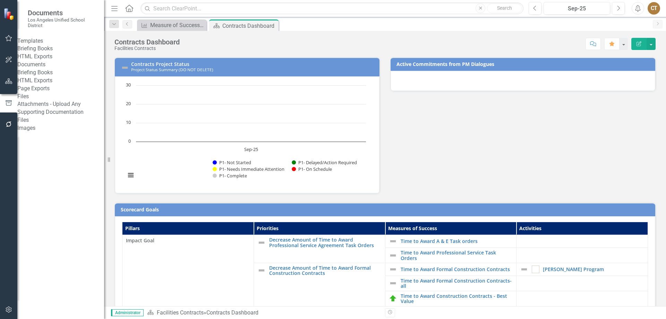  Describe the element at coordinates (457, 269) in the screenshot. I see `a: Time to Award Formal Construction Contracts` at that location.